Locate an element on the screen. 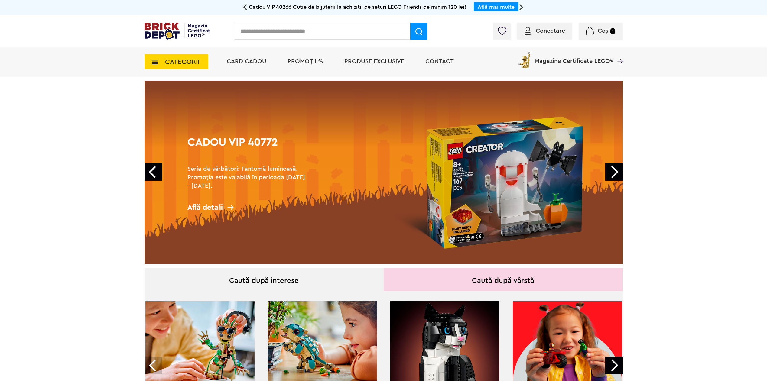 This screenshot has width=767, height=381. a: Conectare is located at coordinates (545, 31).